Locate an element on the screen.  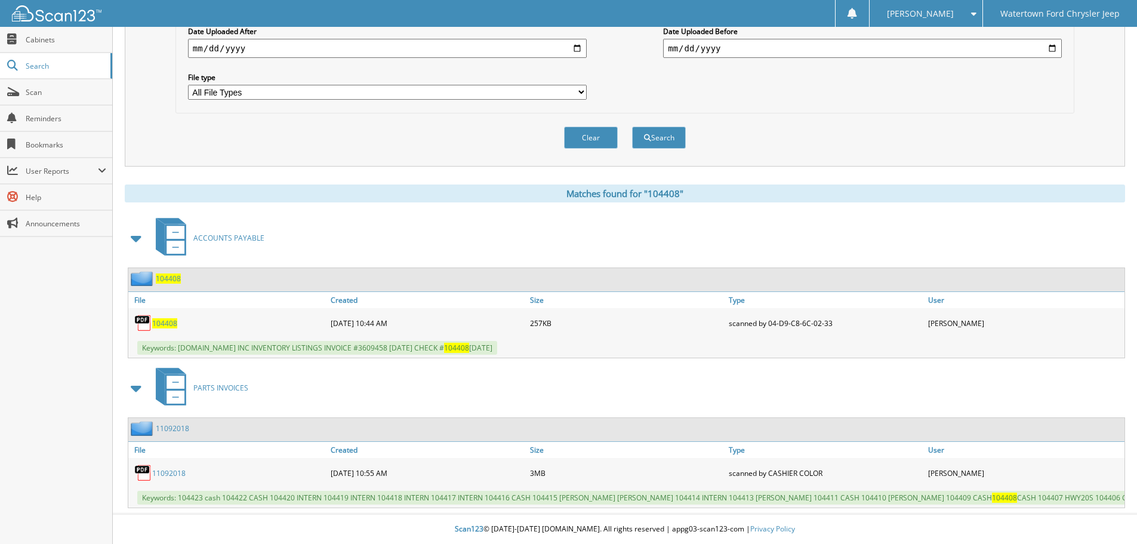
button: Clear is located at coordinates (591, 137).